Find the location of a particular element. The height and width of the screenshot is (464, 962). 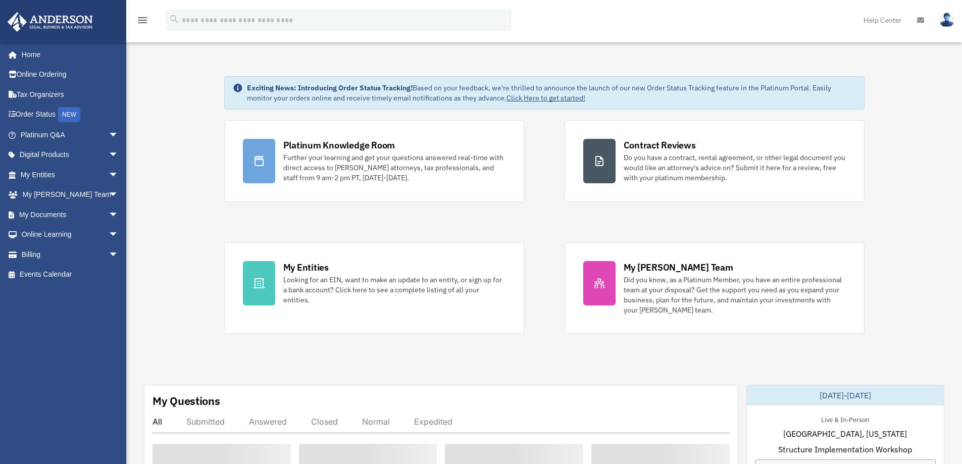

a: Platinum Q&Aarrow_drop_down is located at coordinates (70, 135).